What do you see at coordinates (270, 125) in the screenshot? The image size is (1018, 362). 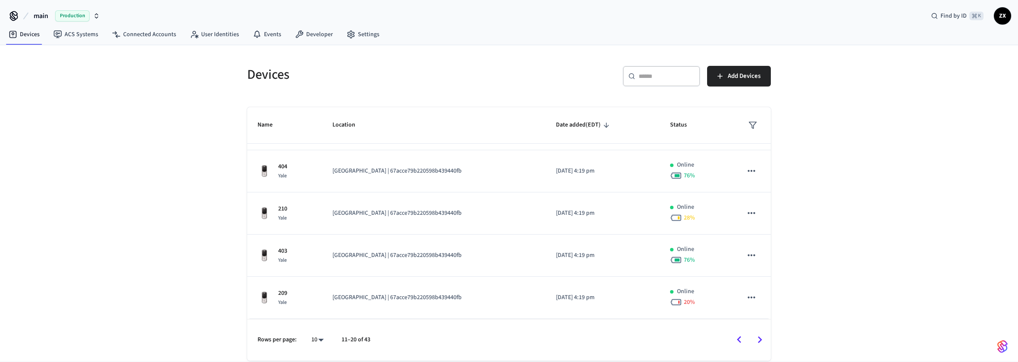 I see `span: Name` at bounding box center [270, 125].